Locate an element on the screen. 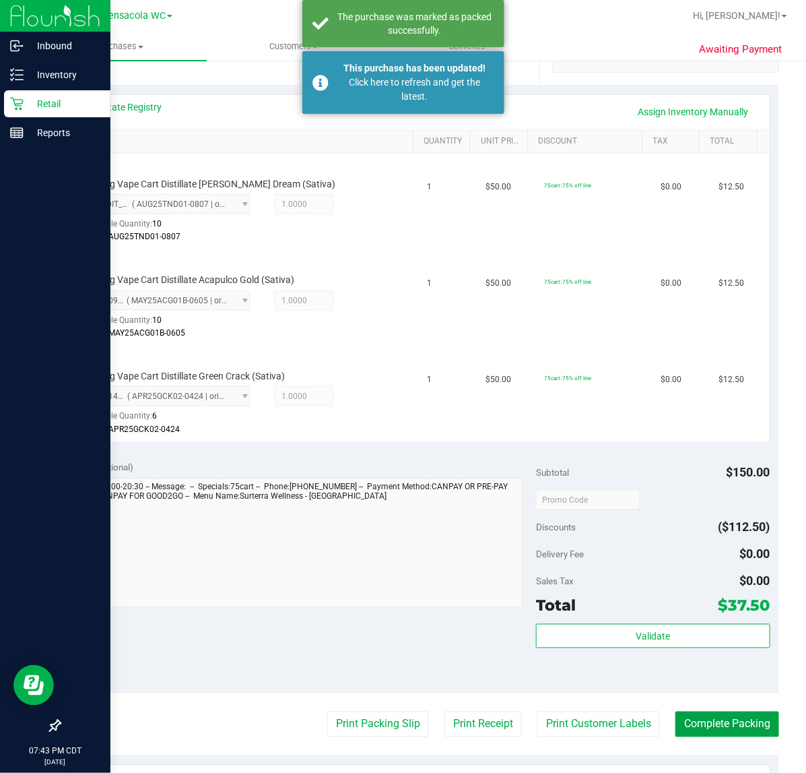  span: $37.50 is located at coordinates (744, 606).